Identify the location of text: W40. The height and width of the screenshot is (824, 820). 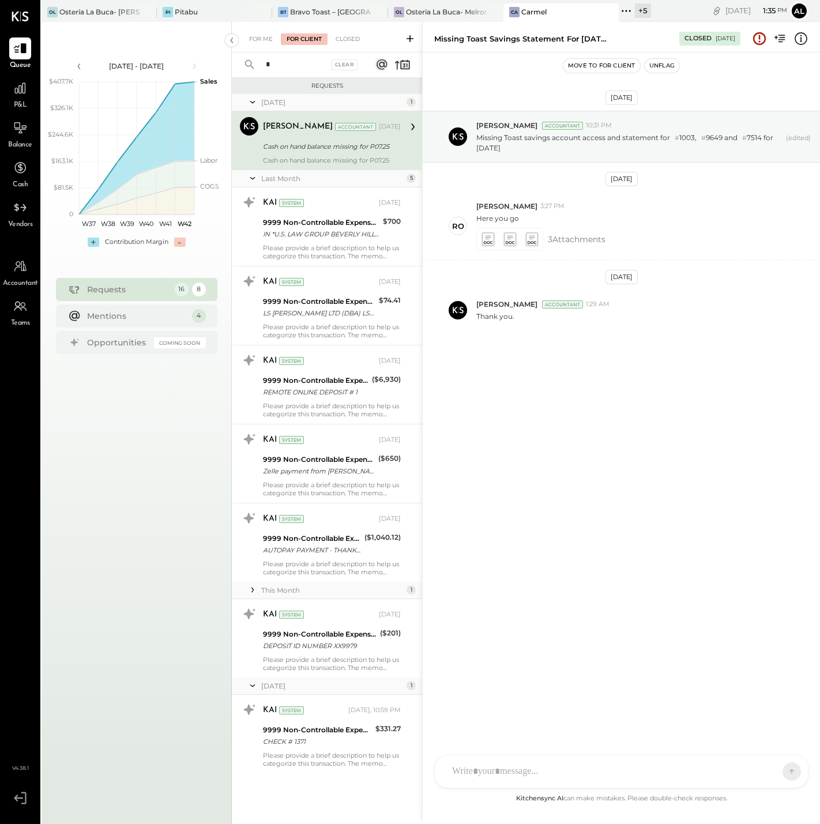
(146, 224).